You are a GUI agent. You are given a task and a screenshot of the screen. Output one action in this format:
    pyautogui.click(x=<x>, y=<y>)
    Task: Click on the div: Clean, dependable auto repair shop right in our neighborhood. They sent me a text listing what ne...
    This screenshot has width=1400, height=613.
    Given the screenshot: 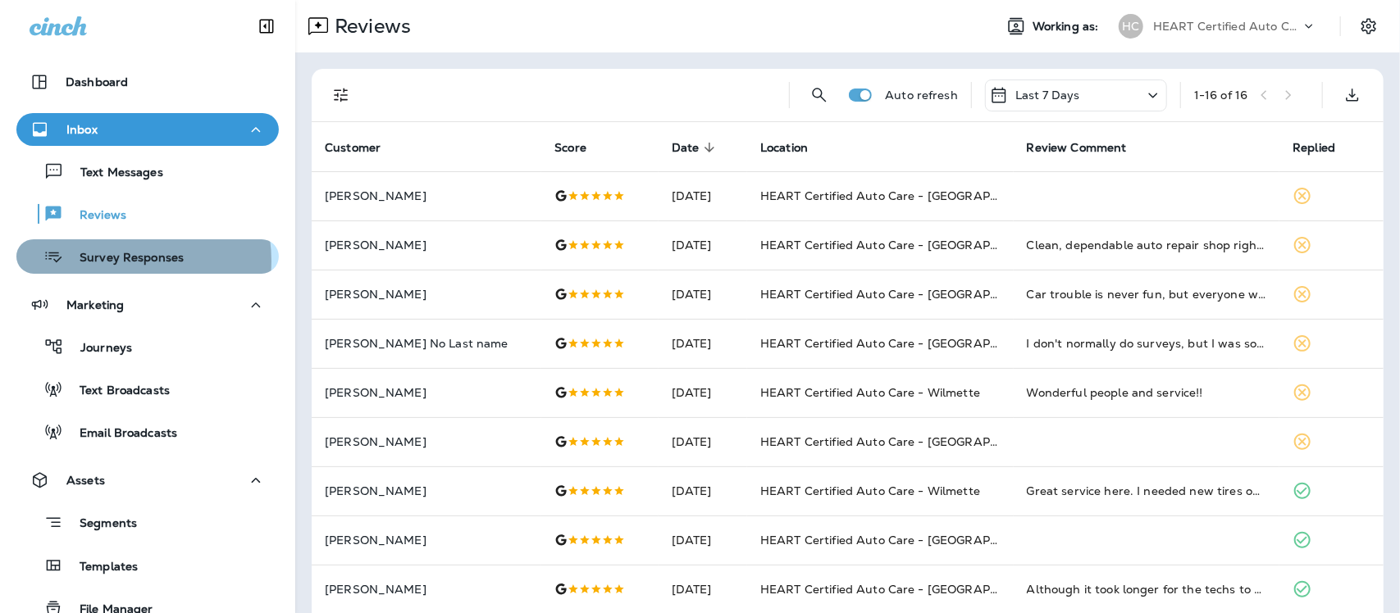 What is the action you would take?
    pyautogui.click(x=1146, y=245)
    